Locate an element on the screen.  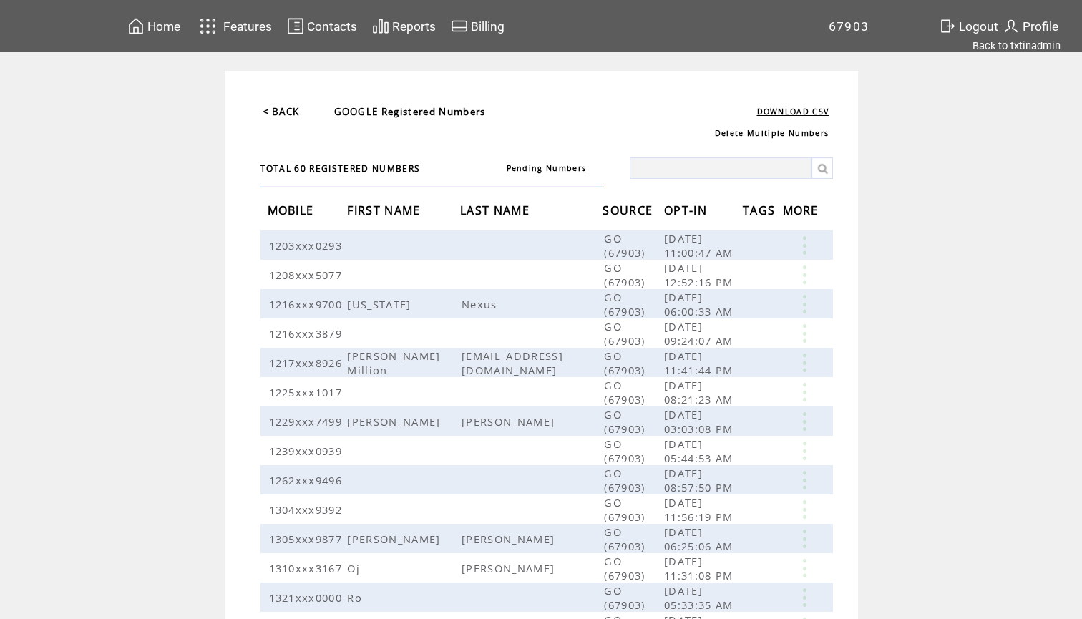
a: SOURCE is located at coordinates (629, 210).